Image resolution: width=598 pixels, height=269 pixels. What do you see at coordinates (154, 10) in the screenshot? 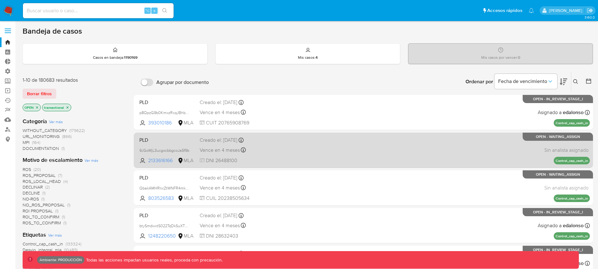
I see `span: s` at bounding box center [154, 10].